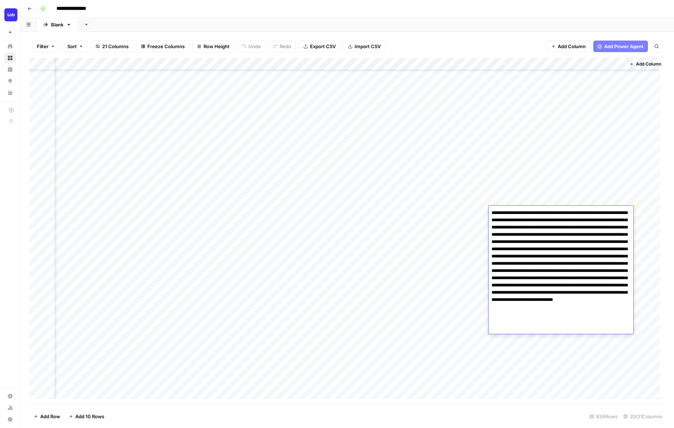 The image size is (674, 428). What do you see at coordinates (604, 417) in the screenshot?
I see `div: 834 Rows` at bounding box center [604, 417].